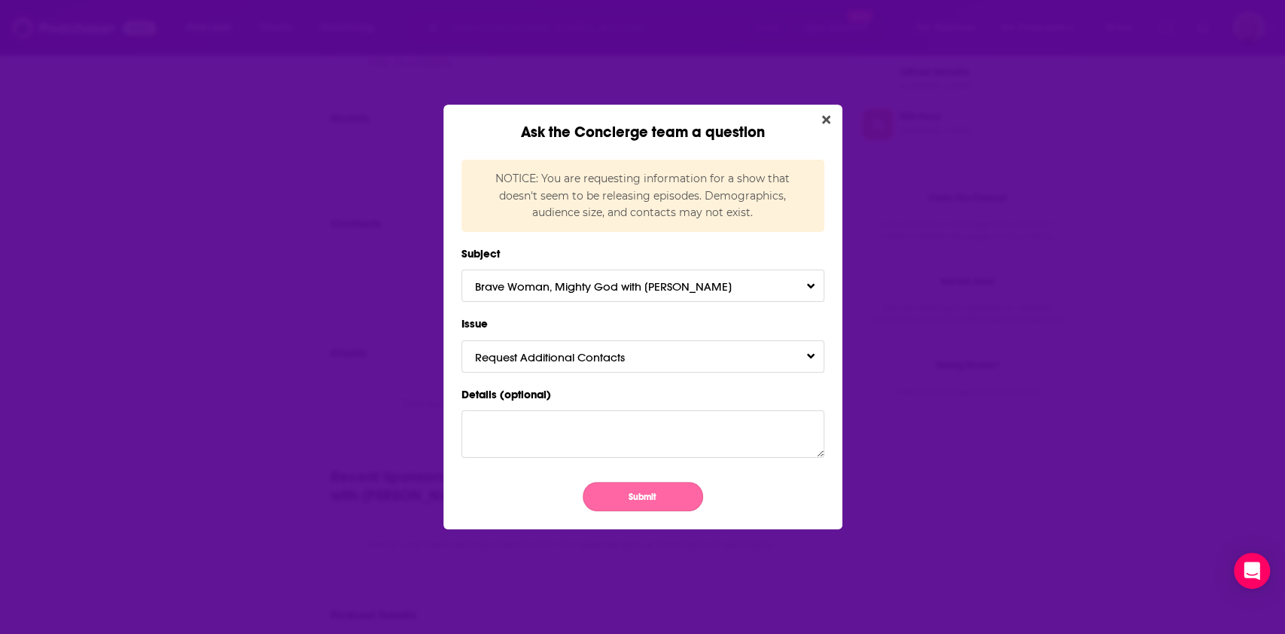 The width and height of the screenshot is (1285, 634). I want to click on div: Ask the Concierge team a question, so click(643, 123).